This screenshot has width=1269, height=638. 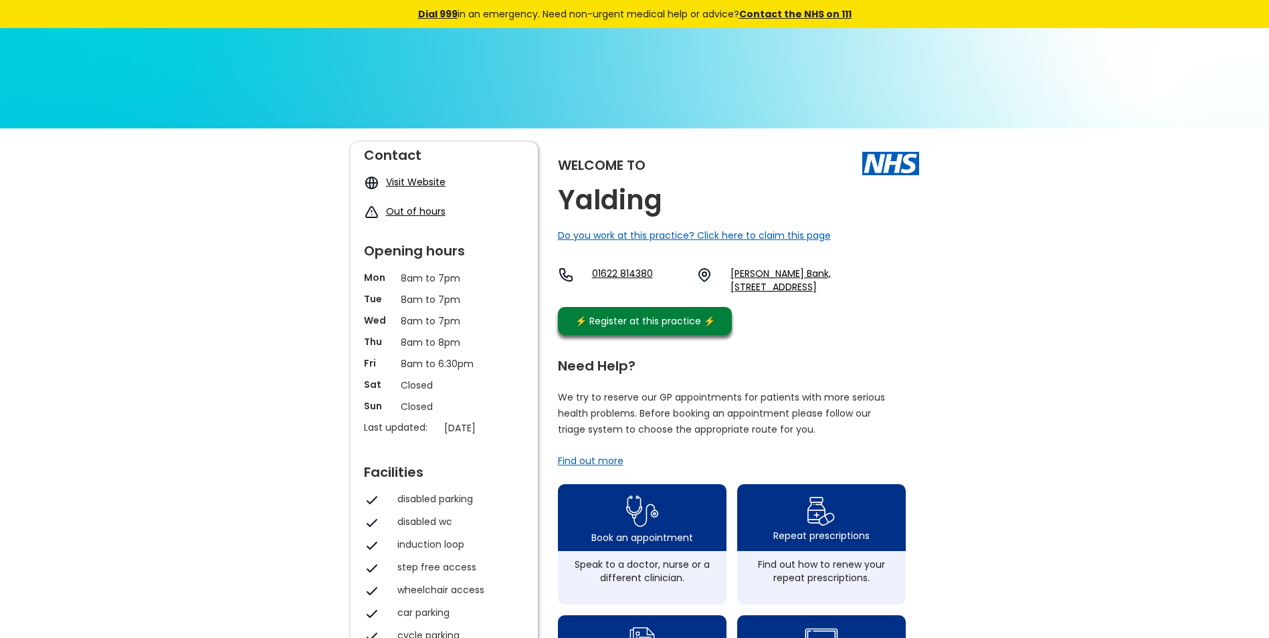 I want to click on a: 01622 814380, so click(x=639, y=280).